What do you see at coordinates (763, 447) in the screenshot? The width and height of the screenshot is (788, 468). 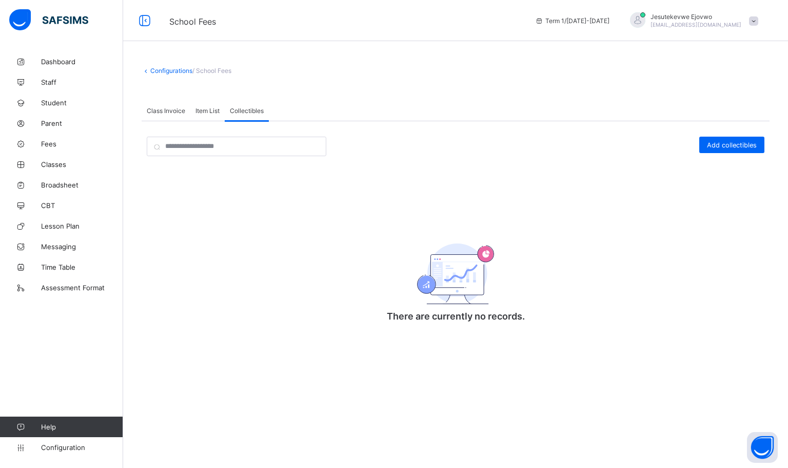 I see `button: Open asap` at bounding box center [763, 447].